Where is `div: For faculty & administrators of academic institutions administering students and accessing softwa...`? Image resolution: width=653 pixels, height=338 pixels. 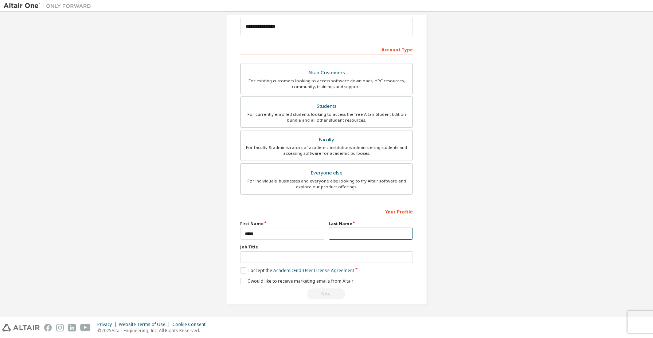
div: For faculty & administrators of academic institutions administering students and accessing softwa... is located at coordinates (326, 150).